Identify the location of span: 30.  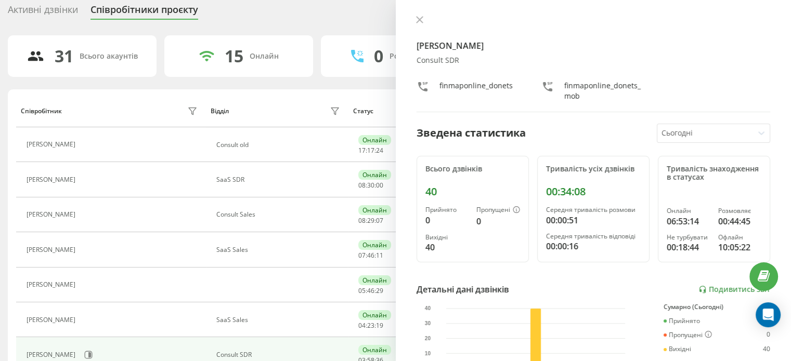
(371, 185).